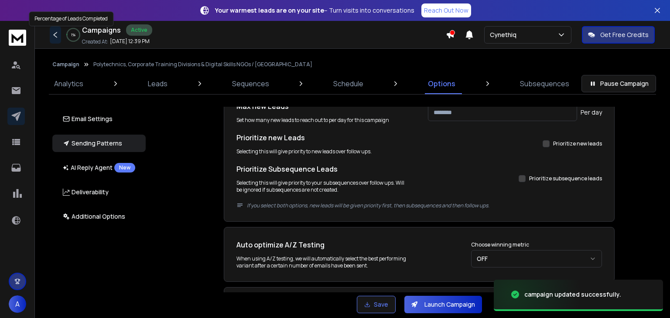 Image resolution: width=670 pixels, height=318 pixels. What do you see at coordinates (441, 84) in the screenshot?
I see `p: Options` at bounding box center [441, 84].